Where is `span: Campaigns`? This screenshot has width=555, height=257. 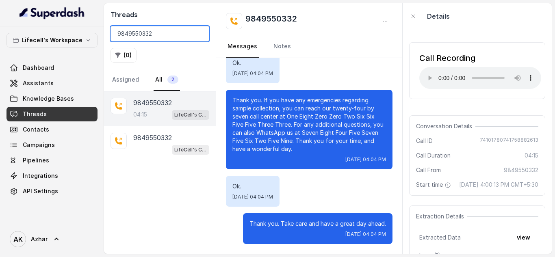 span: Campaigns is located at coordinates (39, 145).